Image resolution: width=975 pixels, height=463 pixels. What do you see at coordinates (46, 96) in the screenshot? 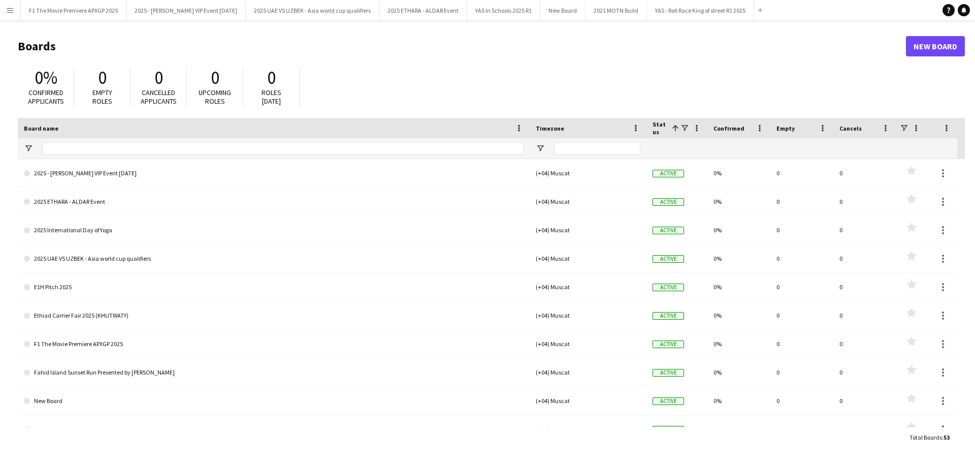
I see `span: Confirmed applicants` at bounding box center [46, 96].